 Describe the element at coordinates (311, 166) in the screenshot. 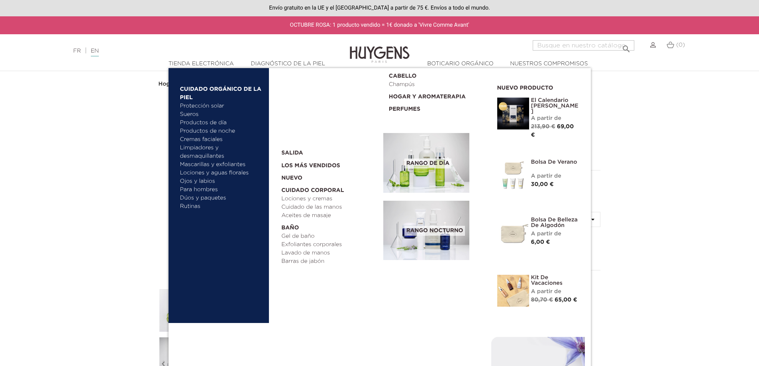

I see `font: Los más vendidos` at that location.